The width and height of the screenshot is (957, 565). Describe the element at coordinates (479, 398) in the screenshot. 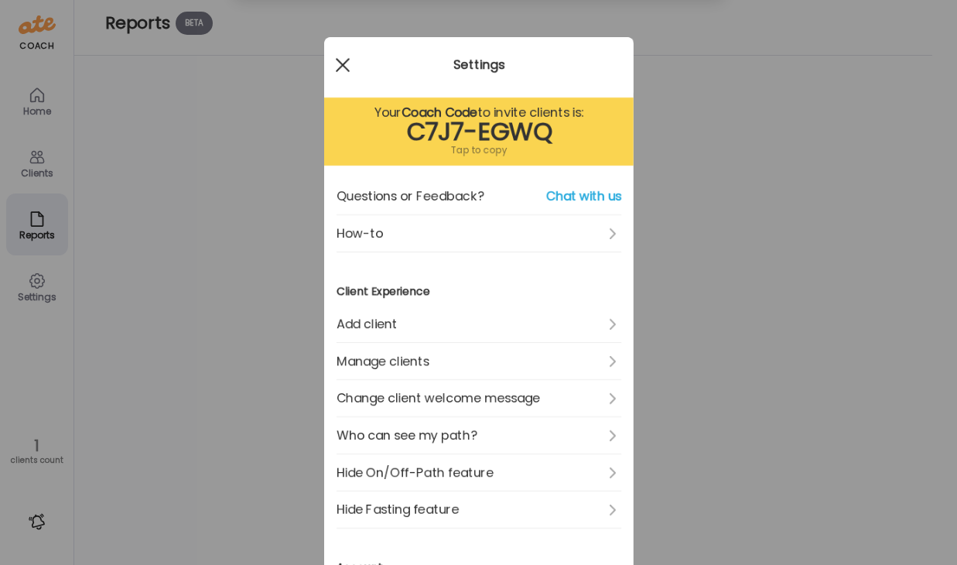

I see `a: Change client welcome message` at that location.